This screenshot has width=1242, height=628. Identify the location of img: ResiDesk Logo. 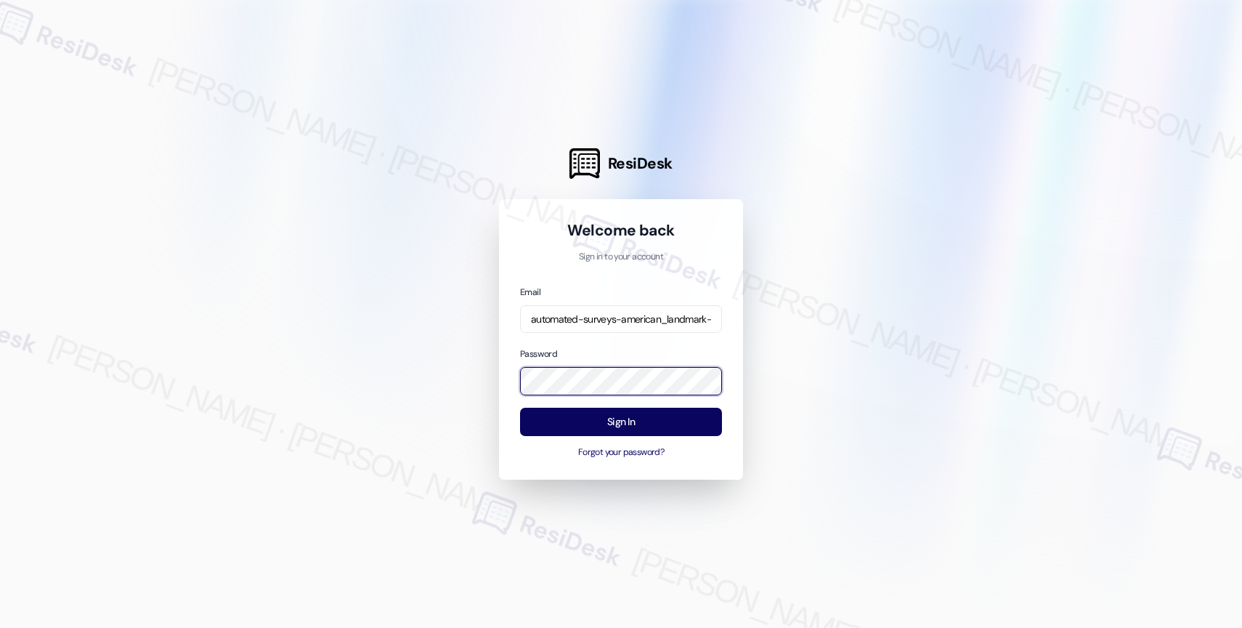
(585, 163).